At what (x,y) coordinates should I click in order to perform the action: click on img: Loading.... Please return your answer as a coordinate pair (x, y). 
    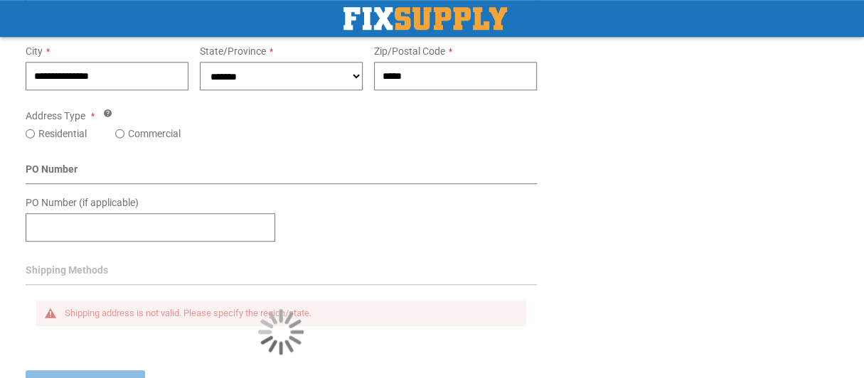
    Looking at the image, I should click on (281, 332).